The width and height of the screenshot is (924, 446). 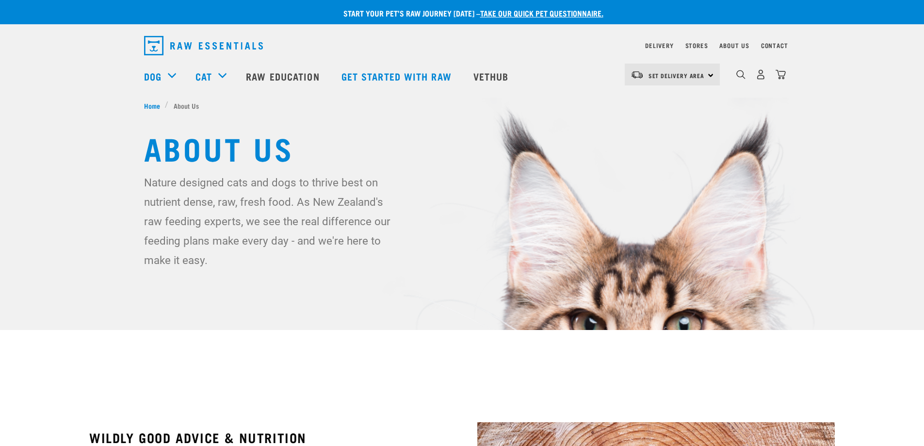 What do you see at coordinates (734, 45) in the screenshot?
I see `a: About Us` at bounding box center [734, 45].